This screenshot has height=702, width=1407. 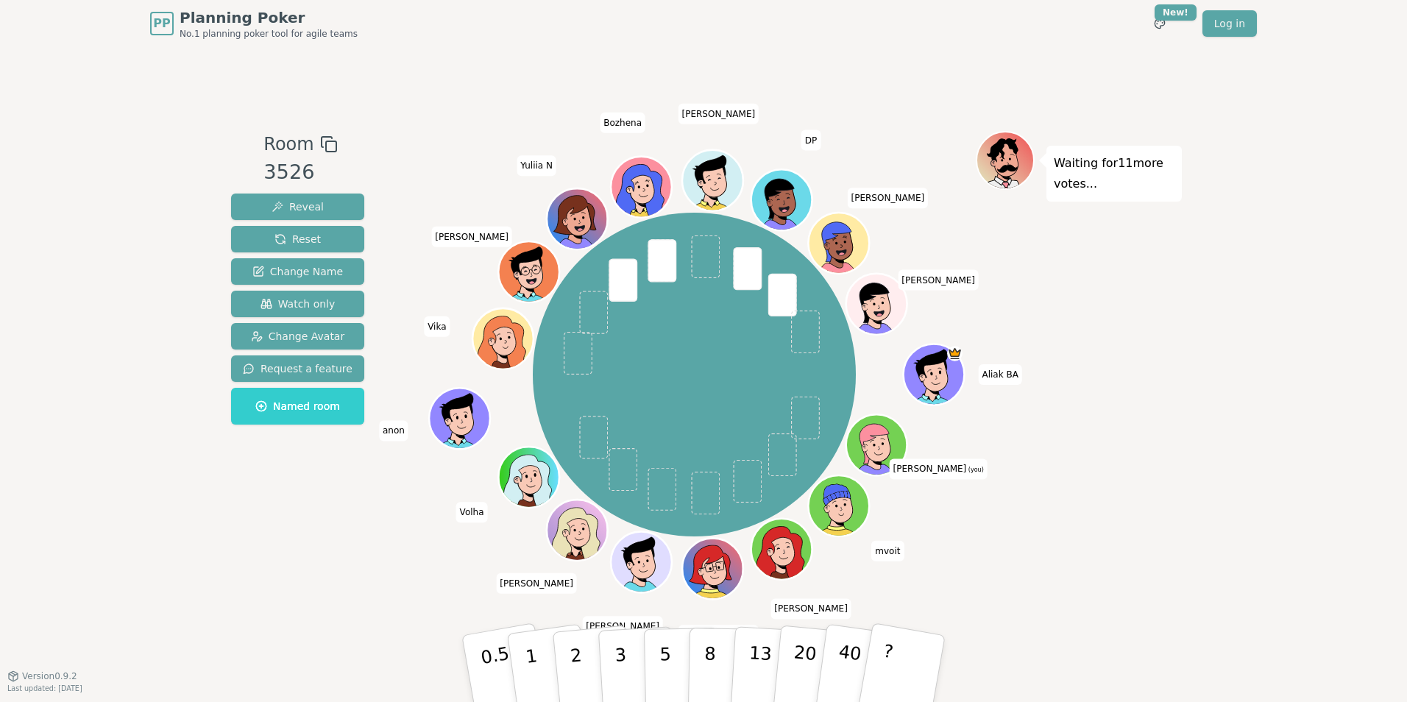 What do you see at coordinates (1229, 24) in the screenshot?
I see `a: Log in` at bounding box center [1229, 24].